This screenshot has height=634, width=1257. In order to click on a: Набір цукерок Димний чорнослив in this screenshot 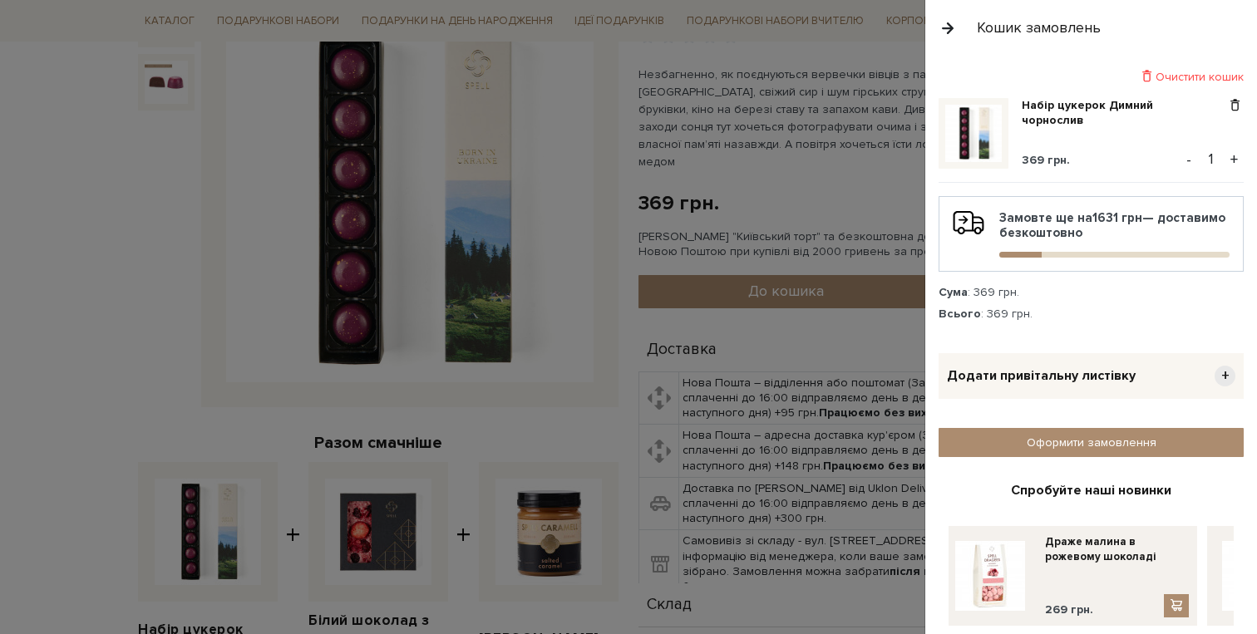, I will do `click(1124, 113)`.